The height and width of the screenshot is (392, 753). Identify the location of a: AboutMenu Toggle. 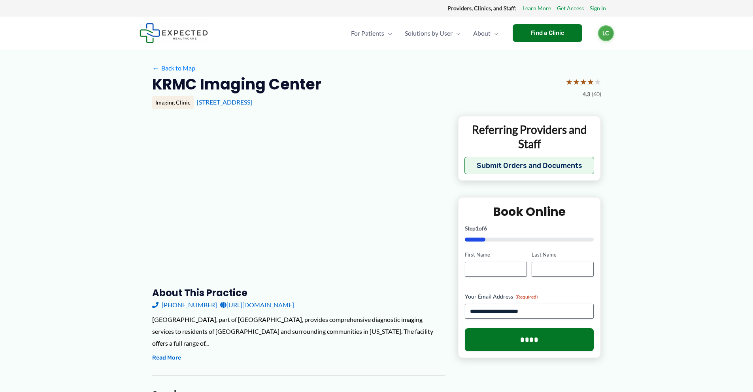
(486, 33).